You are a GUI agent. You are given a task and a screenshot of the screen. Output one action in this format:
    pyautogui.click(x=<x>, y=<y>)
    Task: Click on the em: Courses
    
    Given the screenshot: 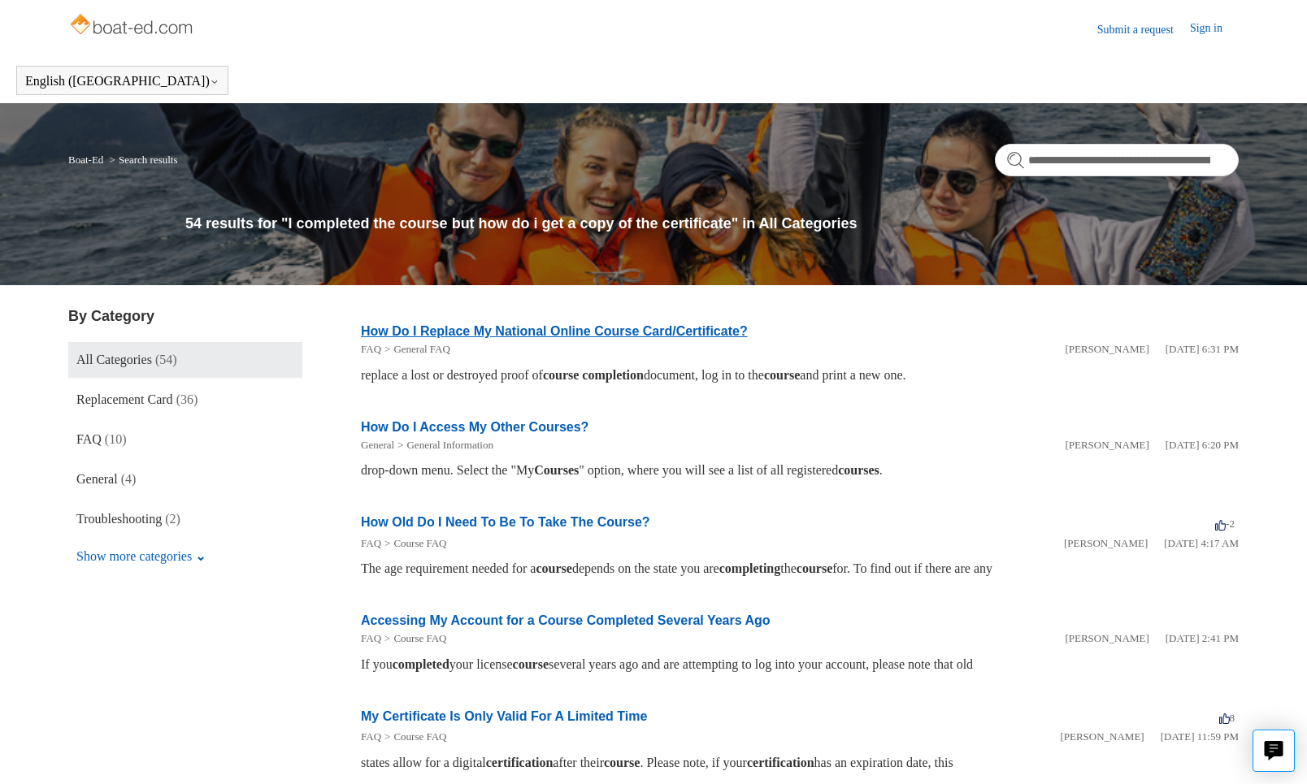 What is the action you would take?
    pyautogui.click(x=556, y=470)
    